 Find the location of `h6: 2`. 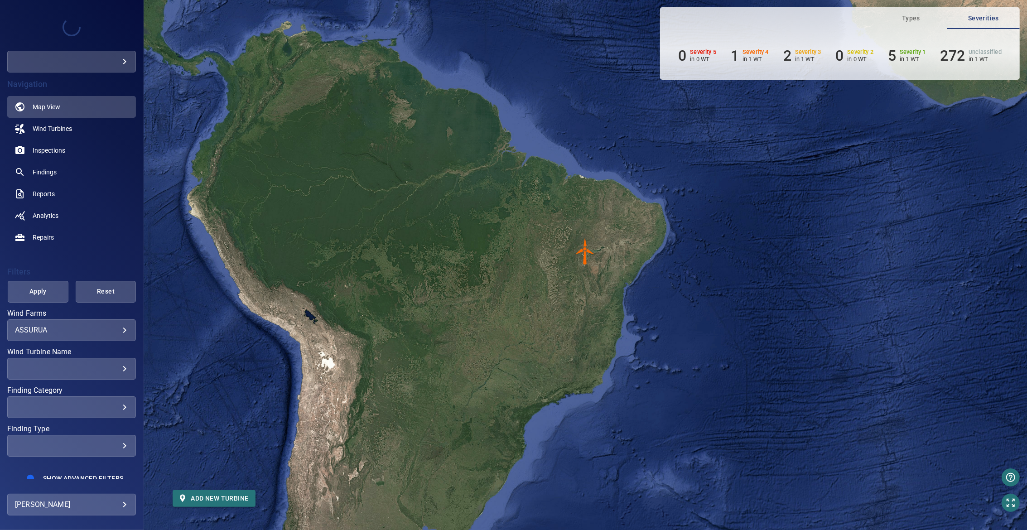

h6: 2 is located at coordinates (788, 56).